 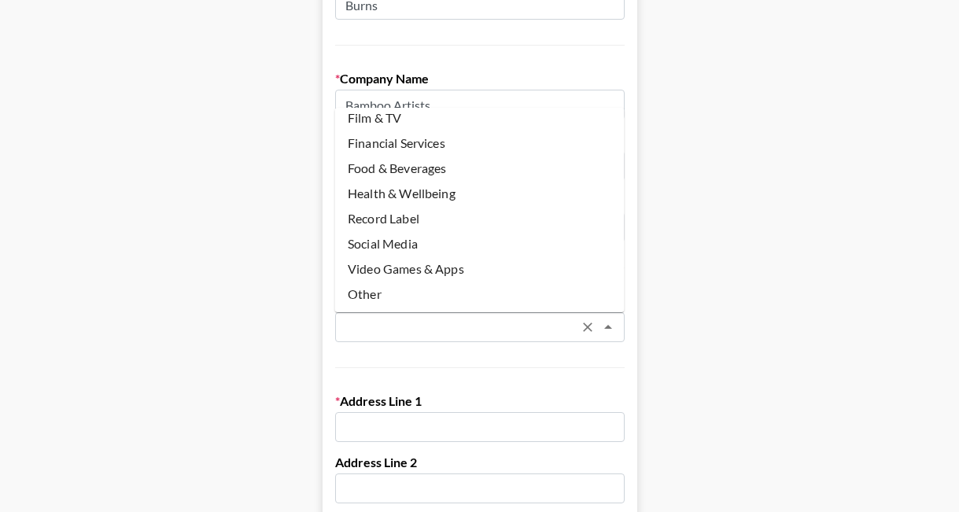 What do you see at coordinates (588, 327) in the screenshot?
I see `button: Clear` at bounding box center [588, 327].